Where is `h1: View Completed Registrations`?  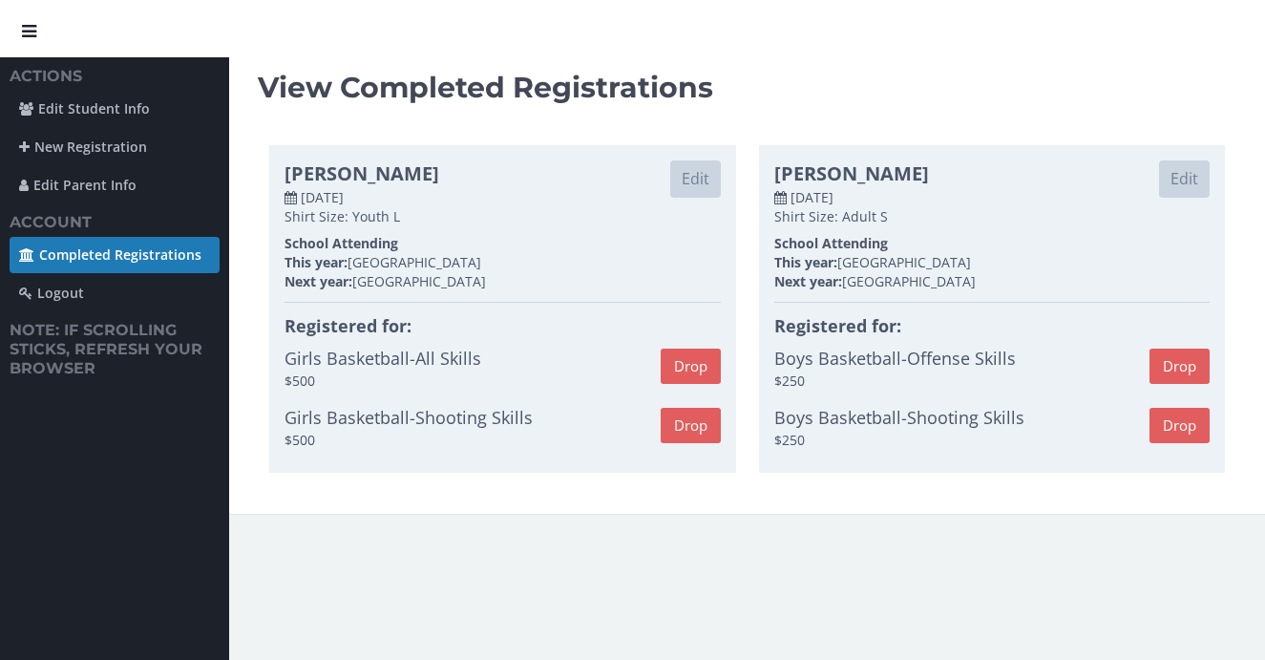 h1: View Completed Registrations is located at coordinates (747, 87).